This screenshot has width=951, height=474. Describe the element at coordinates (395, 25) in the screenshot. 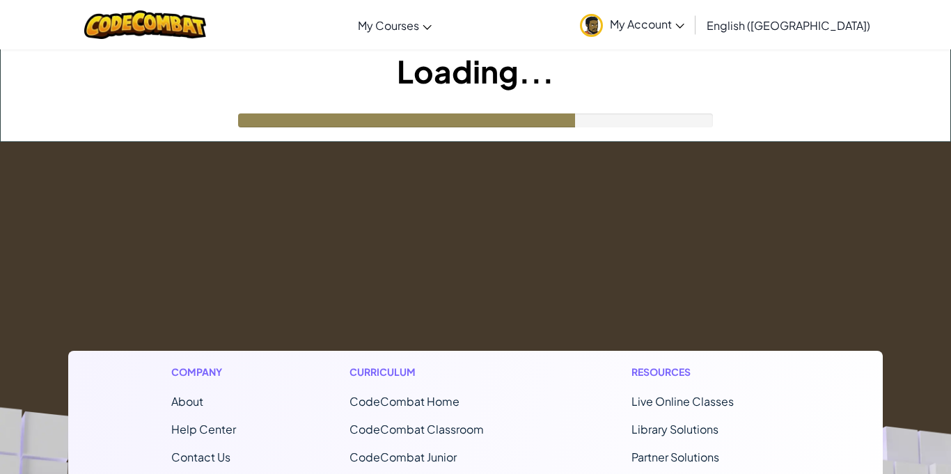

I see `a: My Courses` at that location.